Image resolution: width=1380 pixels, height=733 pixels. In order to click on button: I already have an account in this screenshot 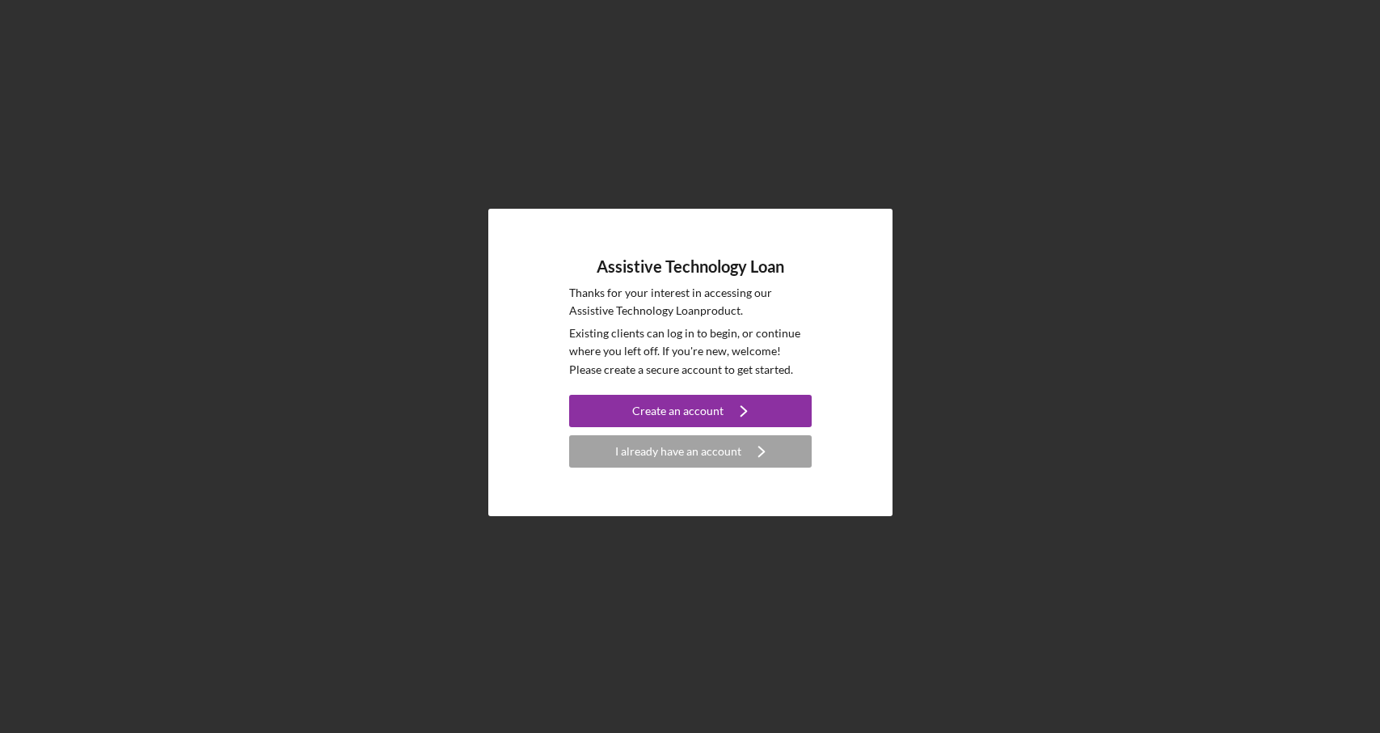, I will do `click(691, 451)`.